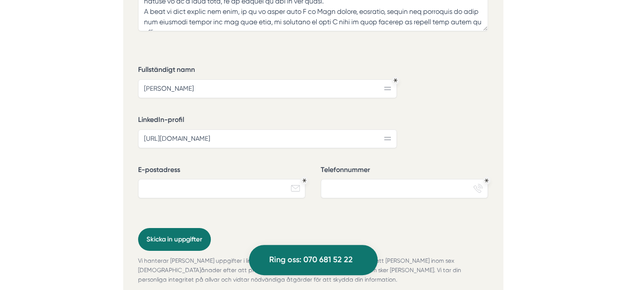 Image resolution: width=626 pixels, height=290 pixels. I want to click on a: Ring oss: 070 681 52 22, so click(313, 259).